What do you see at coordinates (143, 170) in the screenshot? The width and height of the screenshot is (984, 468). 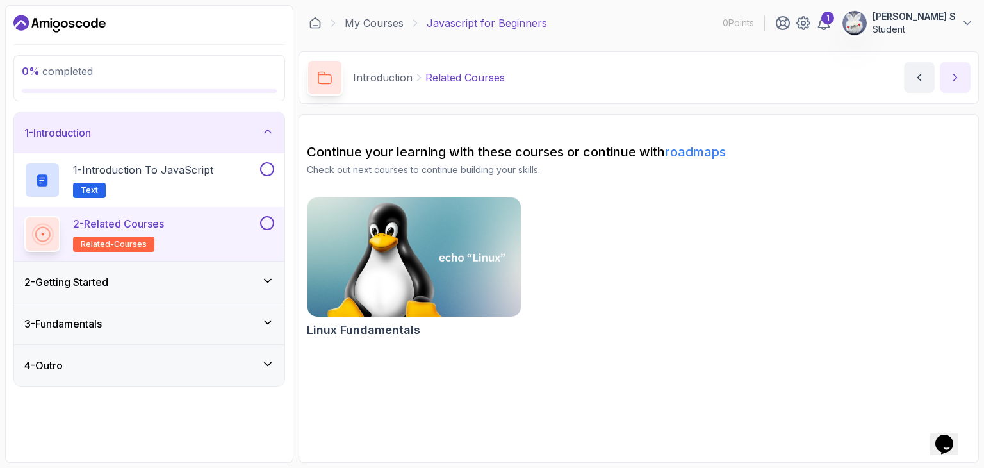 I see `p: 1 - Introduction to JavaScript` at bounding box center [143, 170].